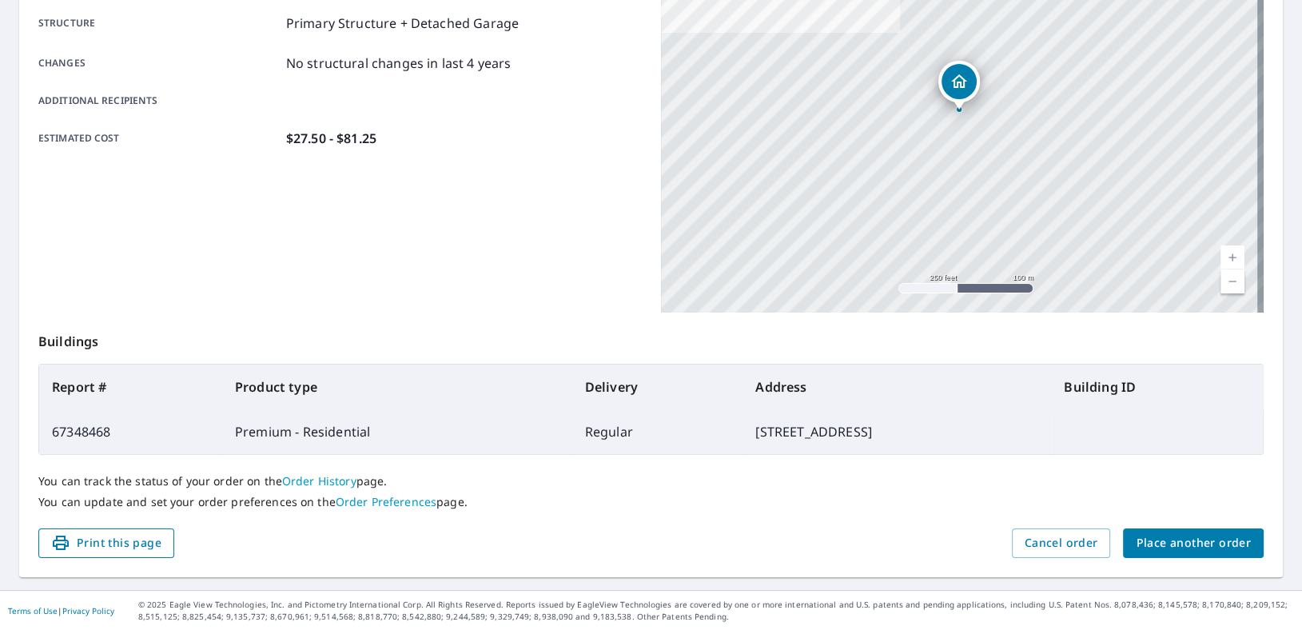 Image resolution: width=1302 pixels, height=630 pixels. What do you see at coordinates (1232, 257) in the screenshot?
I see `a: Current Level 17, Zoom In` at bounding box center [1232, 257].